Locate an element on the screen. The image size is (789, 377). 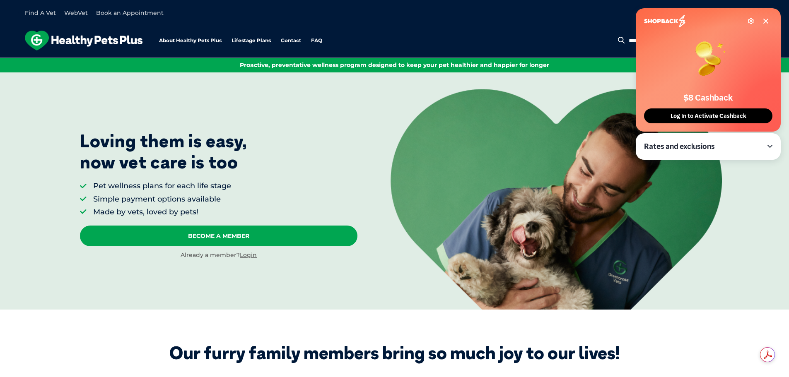
button: Search is located at coordinates (621, 40).